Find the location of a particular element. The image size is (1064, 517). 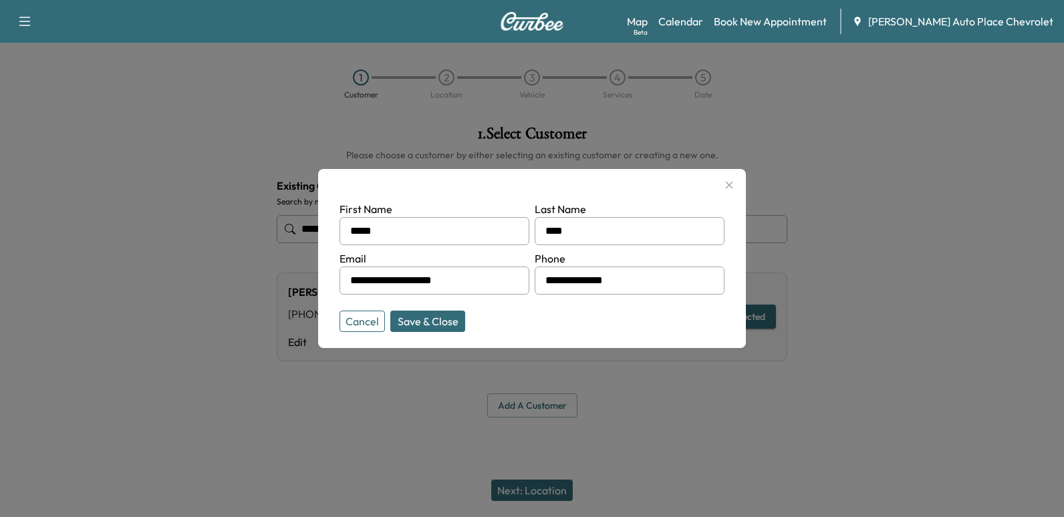

label: Phone is located at coordinates (550, 259).